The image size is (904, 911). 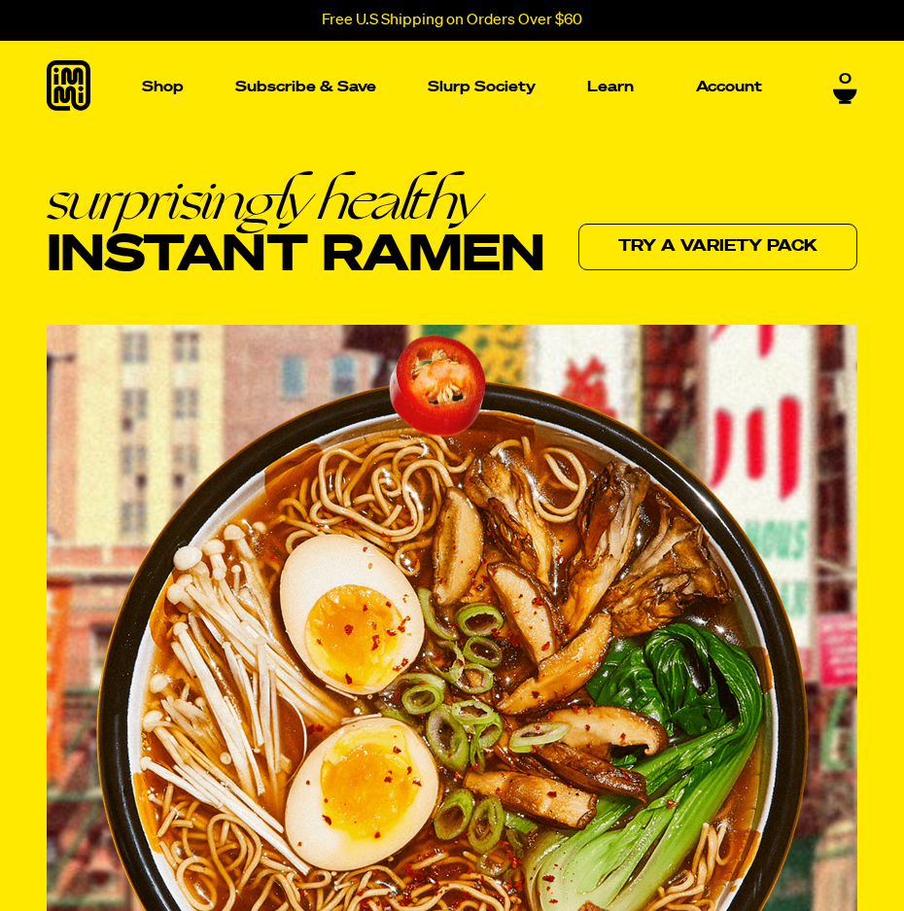 I want to click on a: Account, so click(x=729, y=87).